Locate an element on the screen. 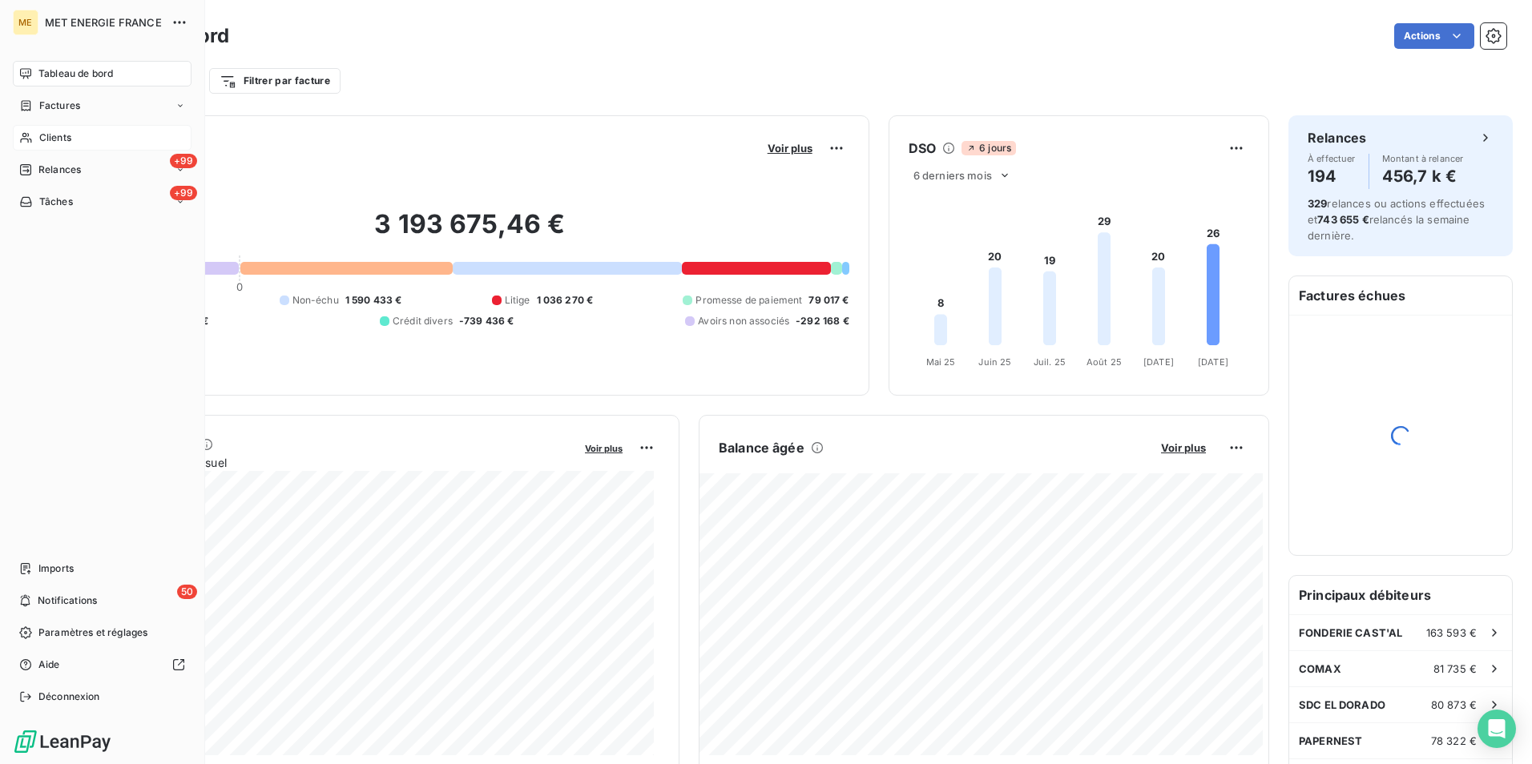 The width and height of the screenshot is (1532, 764). span: Chiffre d'affaires mensuel is located at coordinates (332, 462).